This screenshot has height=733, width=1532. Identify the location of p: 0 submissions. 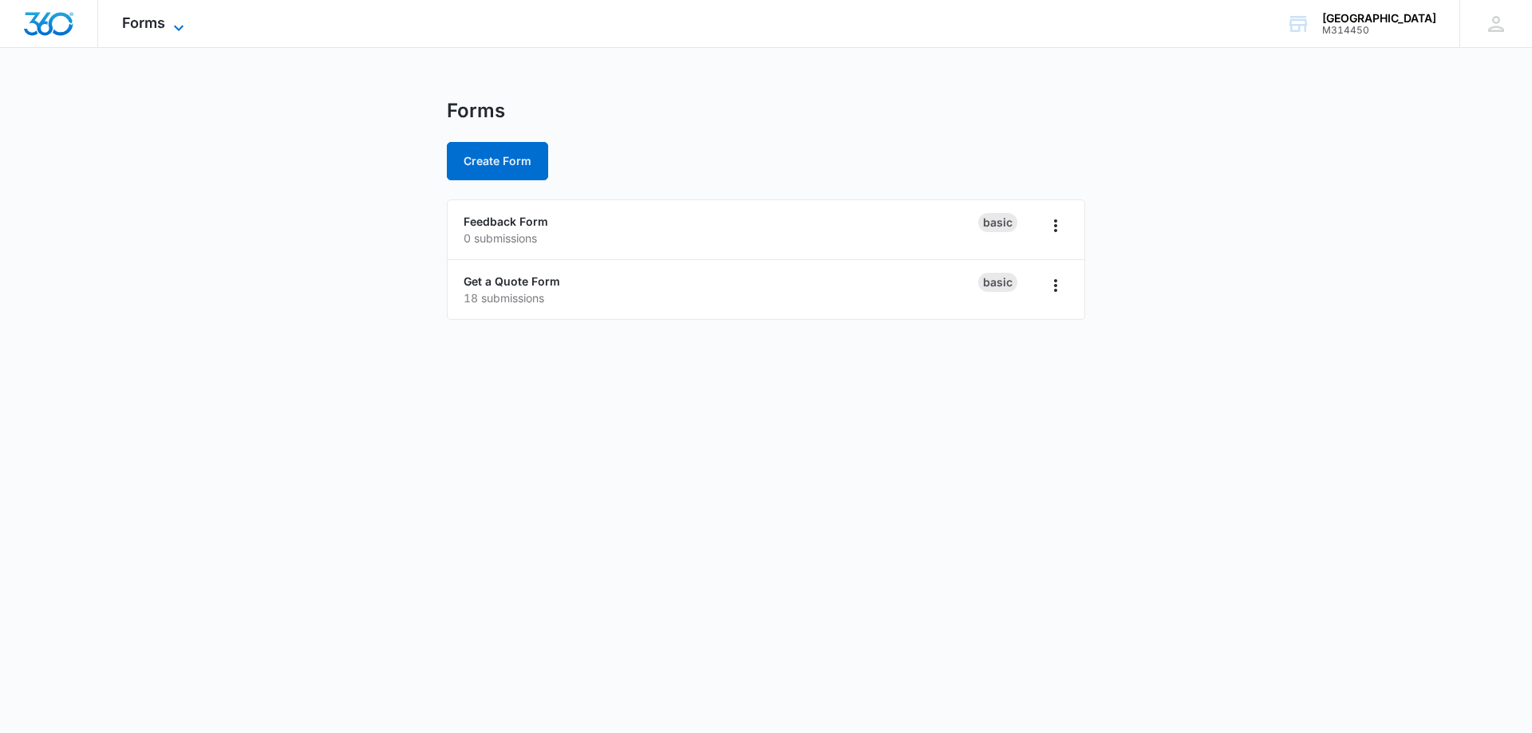
(721, 238).